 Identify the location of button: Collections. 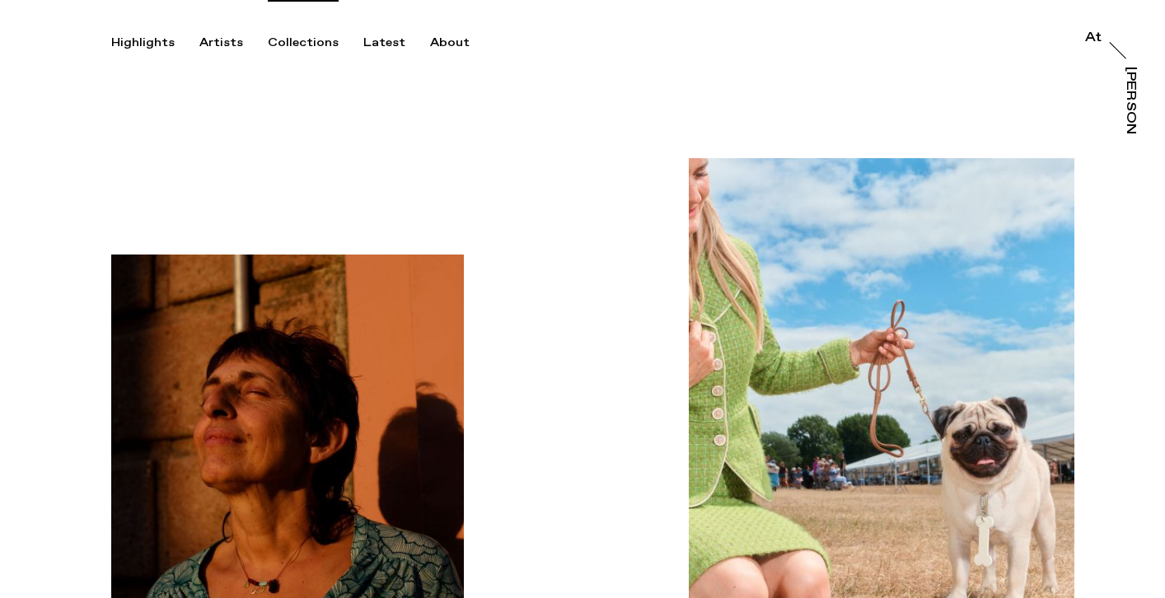
(316, 43).